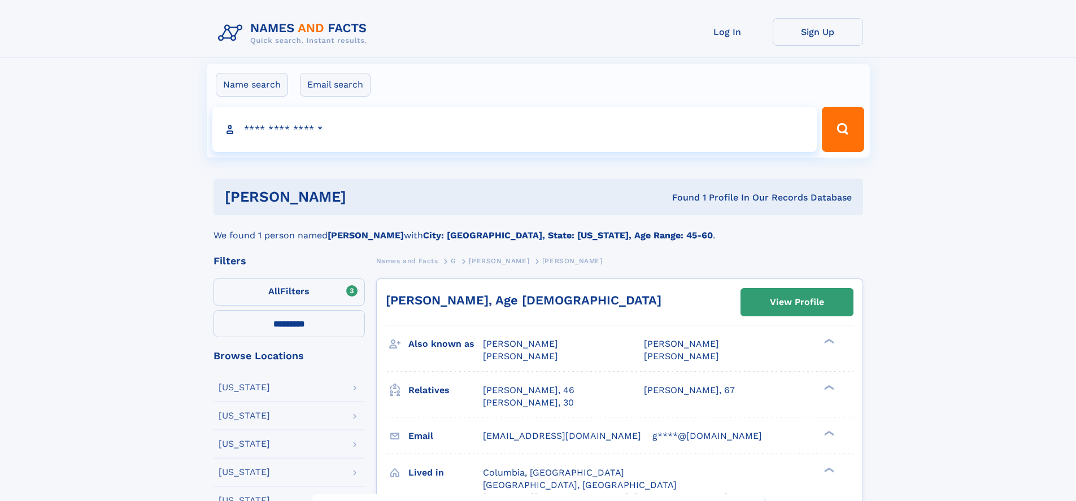 This screenshot has height=501, width=1076. Describe the element at coordinates (446, 390) in the screenshot. I see `h3: Relatives` at that location.